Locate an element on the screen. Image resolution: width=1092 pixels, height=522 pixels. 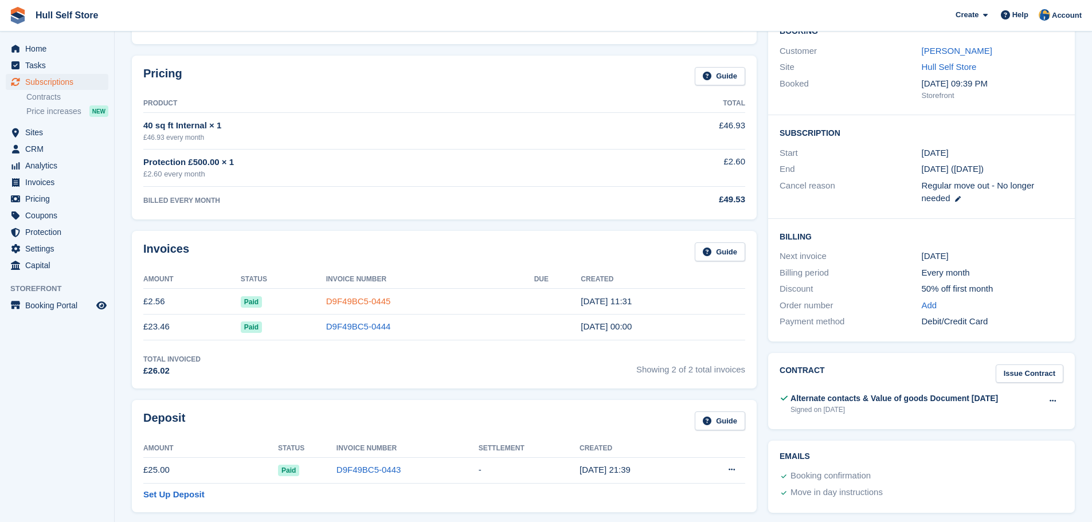
a: D9F49BC5-0444 is located at coordinates (358, 326).